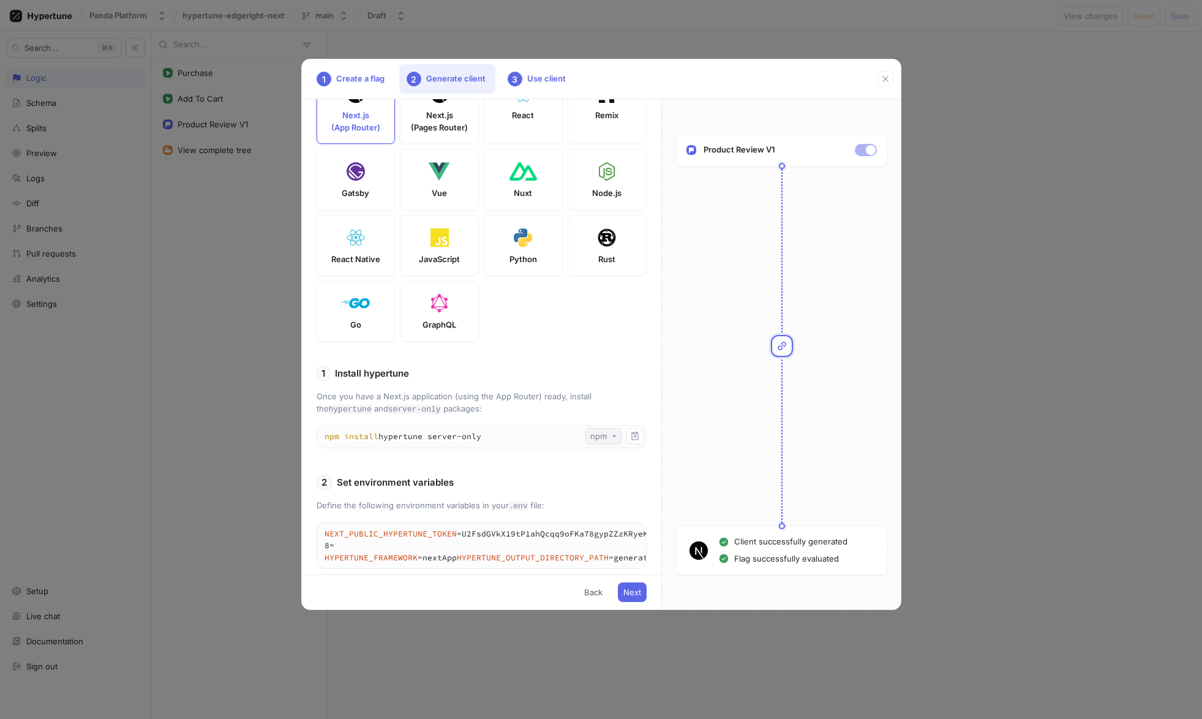 This screenshot has height=719, width=1202. What do you see at coordinates (497, 546) in the screenshot?
I see `textarea: NEXT_PUBLIC_HYPERTUNE_TOKEN=U2FsdGVkX19tP1ahQcqq9oFKa78gypZZzKRyeKvVY+8= HYPERTUNE_FRAMEWORK=next...` at bounding box center [497, 546].